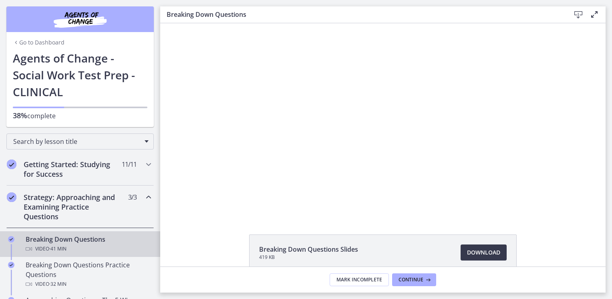 The image size is (612, 299). What do you see at coordinates (80, 141) in the screenshot?
I see `div: Search by lesson title` at bounding box center [80, 141].